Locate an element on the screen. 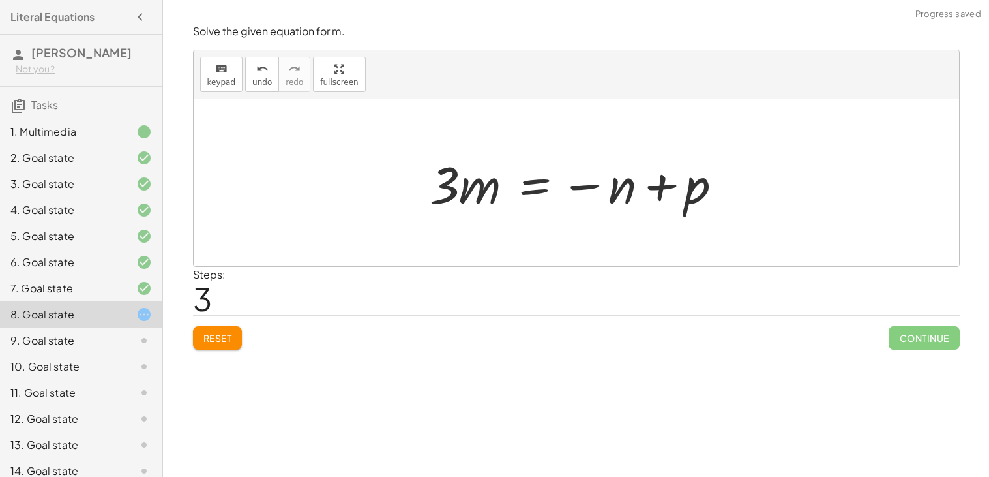  button: Reset is located at coordinates (218, 338).